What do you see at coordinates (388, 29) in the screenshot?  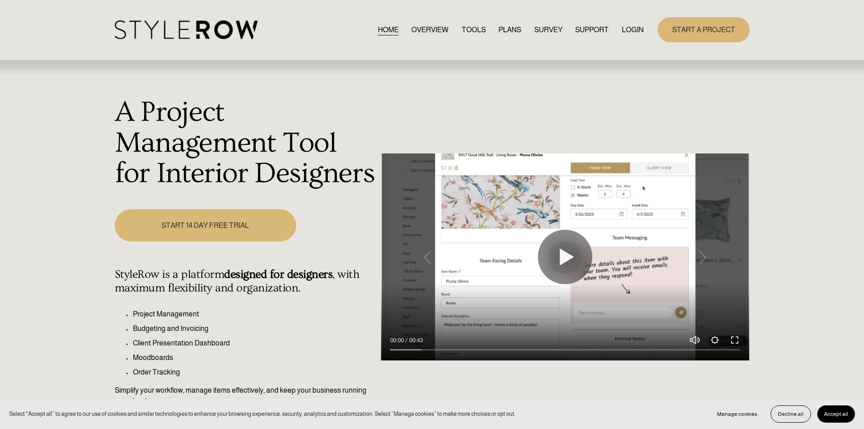 I see `a: HOME` at bounding box center [388, 29].